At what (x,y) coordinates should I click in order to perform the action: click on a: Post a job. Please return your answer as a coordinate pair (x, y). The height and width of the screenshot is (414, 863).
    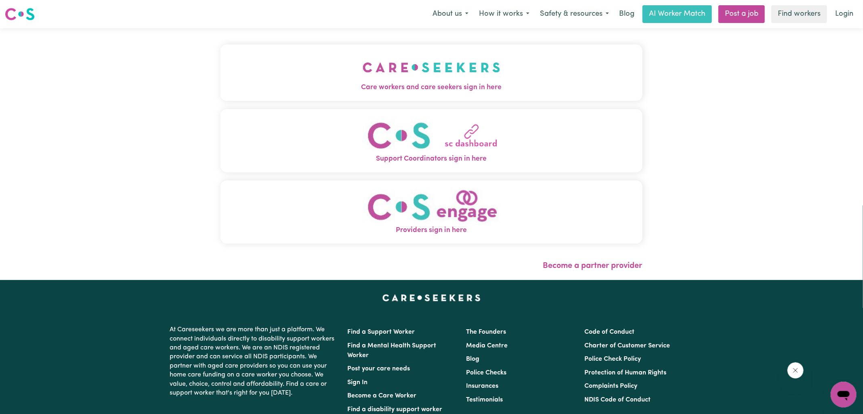
    Looking at the image, I should click on (741, 14).